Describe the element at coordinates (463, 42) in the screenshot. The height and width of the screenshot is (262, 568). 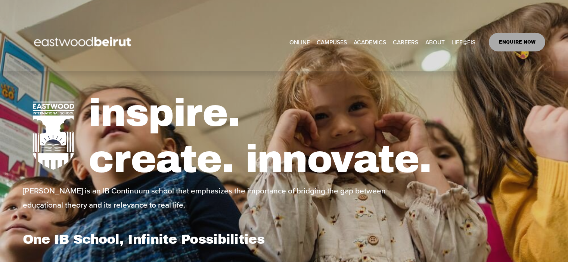
I see `span: LIFE@EIS` at that location.